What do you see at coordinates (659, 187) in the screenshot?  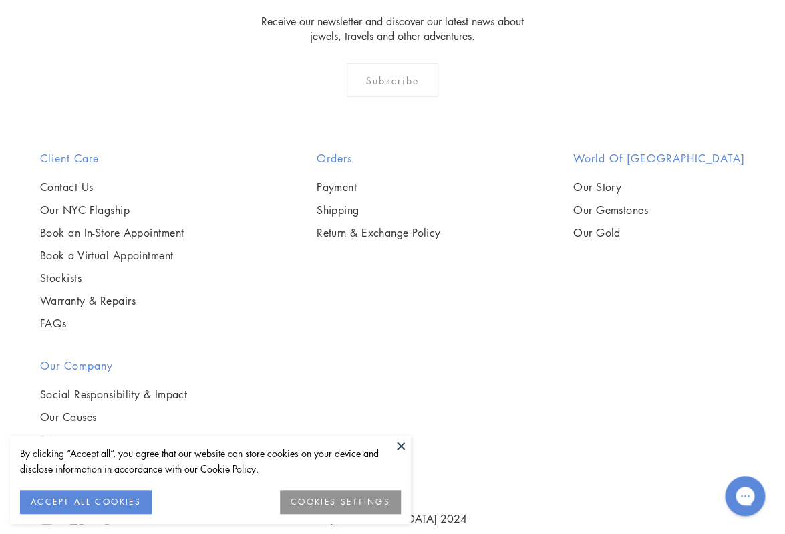 I see `a: Our Story` at bounding box center [659, 187].